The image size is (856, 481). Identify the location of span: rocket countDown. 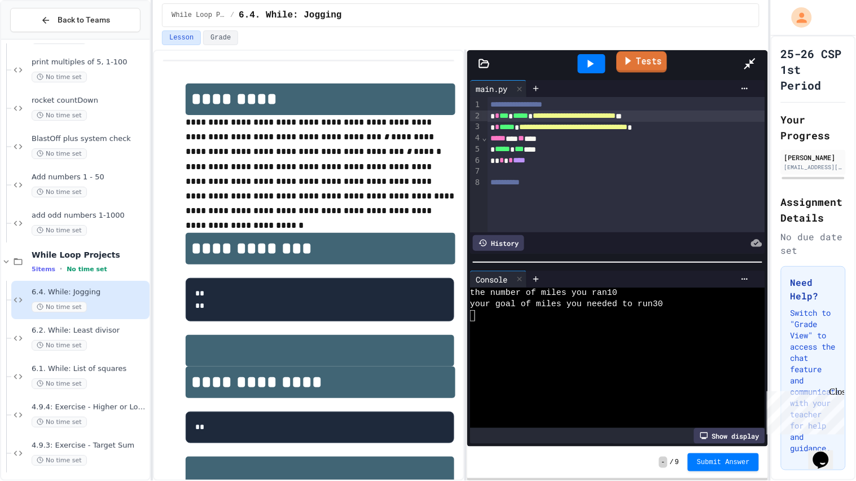
(89, 100).